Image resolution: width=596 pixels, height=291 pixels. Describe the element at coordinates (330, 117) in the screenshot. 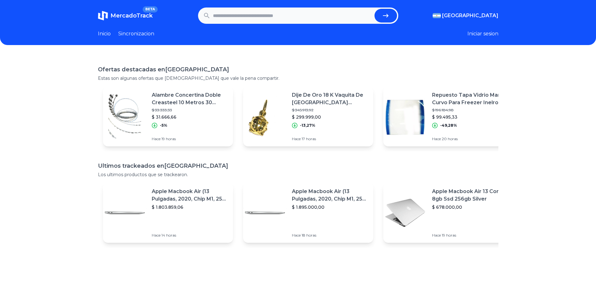

I see `p: $ 299.999,00` at that location.